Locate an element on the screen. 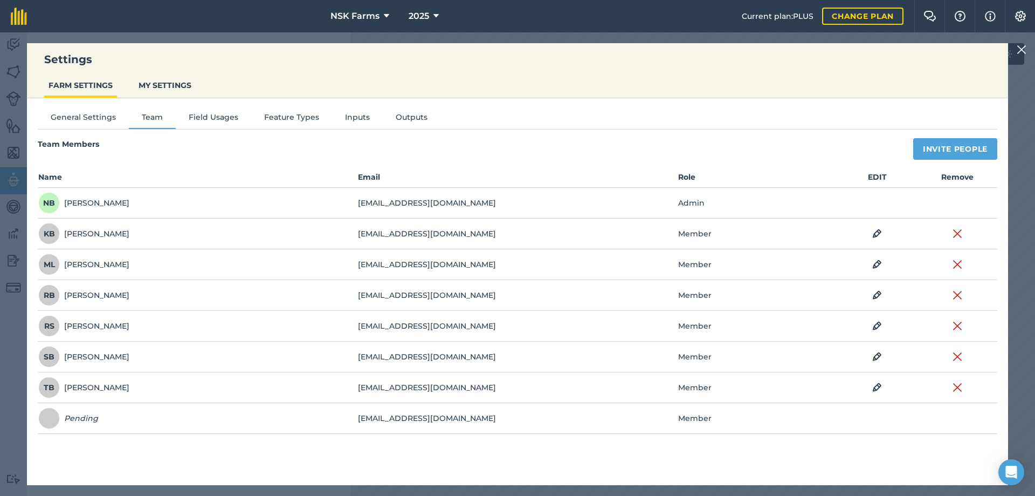 The image size is (1035, 496). button: Feature Types is located at coordinates (292, 119).